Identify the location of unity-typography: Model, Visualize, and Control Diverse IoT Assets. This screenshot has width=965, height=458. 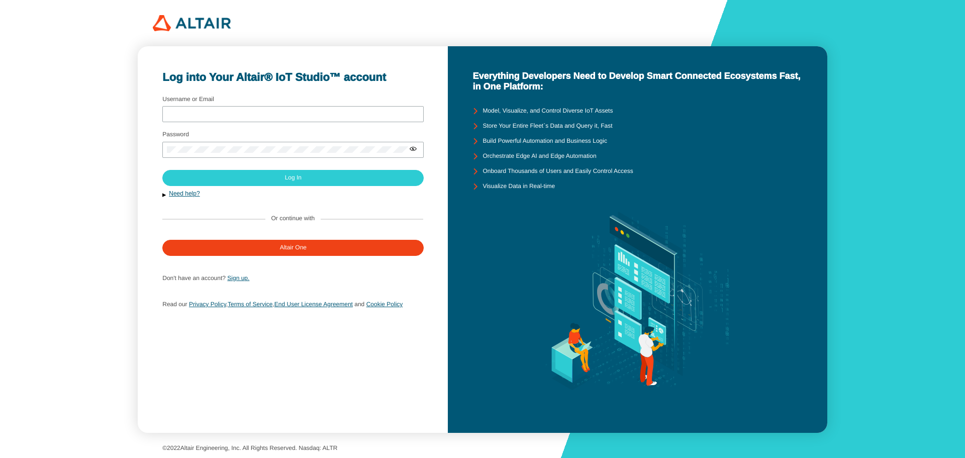
(547, 111).